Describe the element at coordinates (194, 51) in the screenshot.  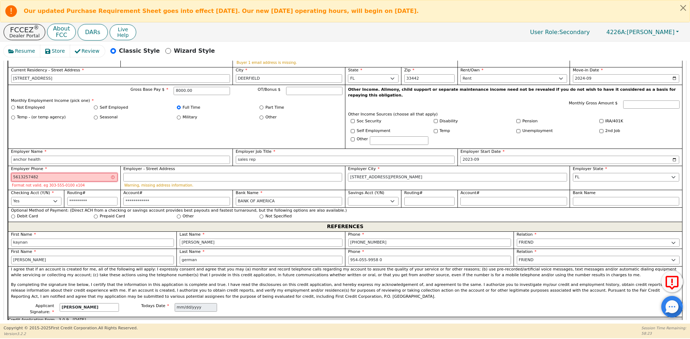
I see `p: Wizard Style` at that location.